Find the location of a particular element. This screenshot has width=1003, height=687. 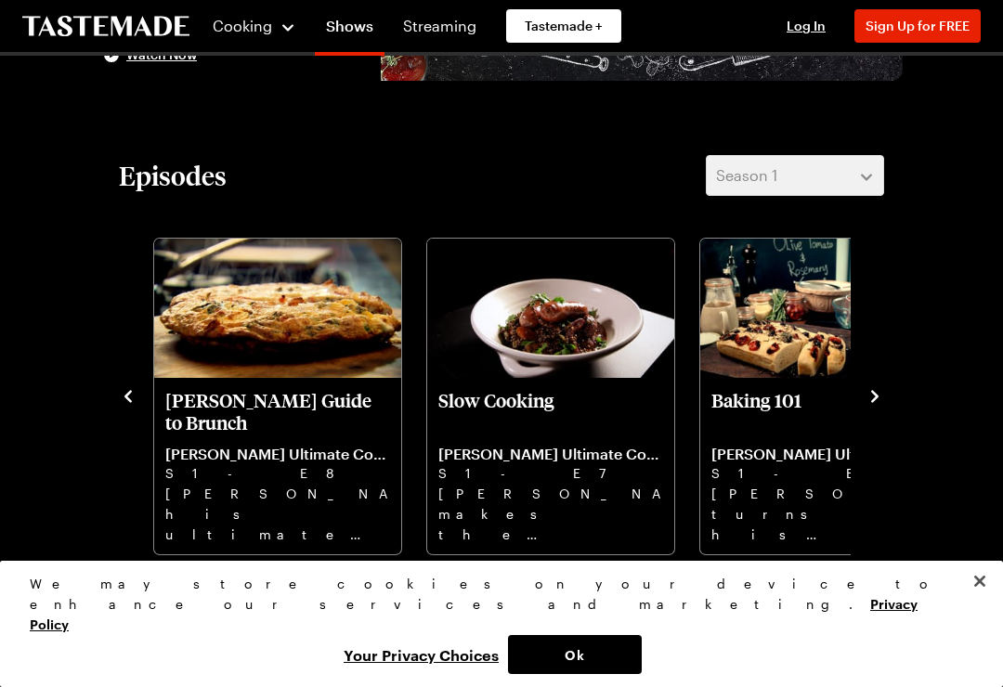

div: 5 / 10 is located at coordinates (835, 395).